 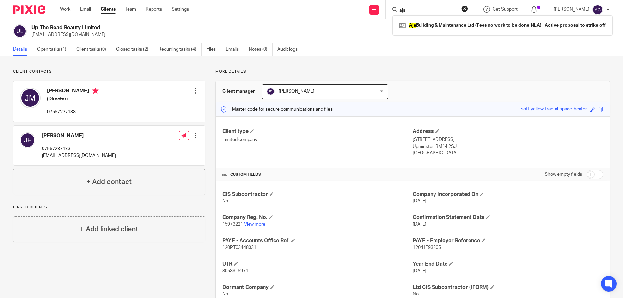 What do you see at coordinates (180, 9) in the screenshot?
I see `a: Settings` at bounding box center [180, 9].